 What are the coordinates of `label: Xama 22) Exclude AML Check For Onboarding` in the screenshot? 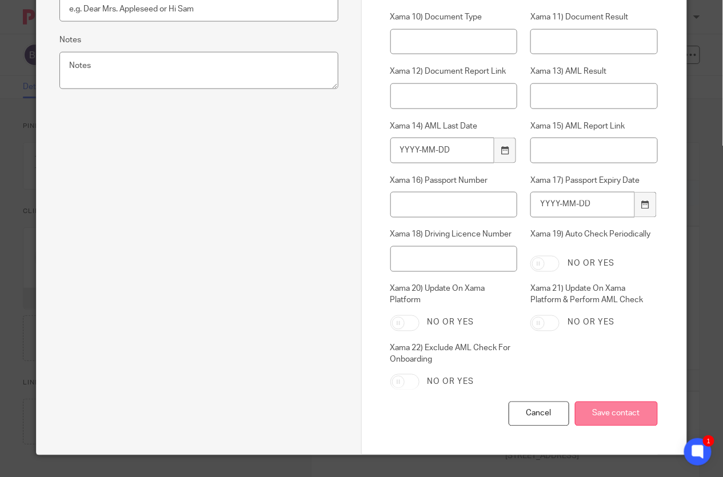 It's located at (454, 354).